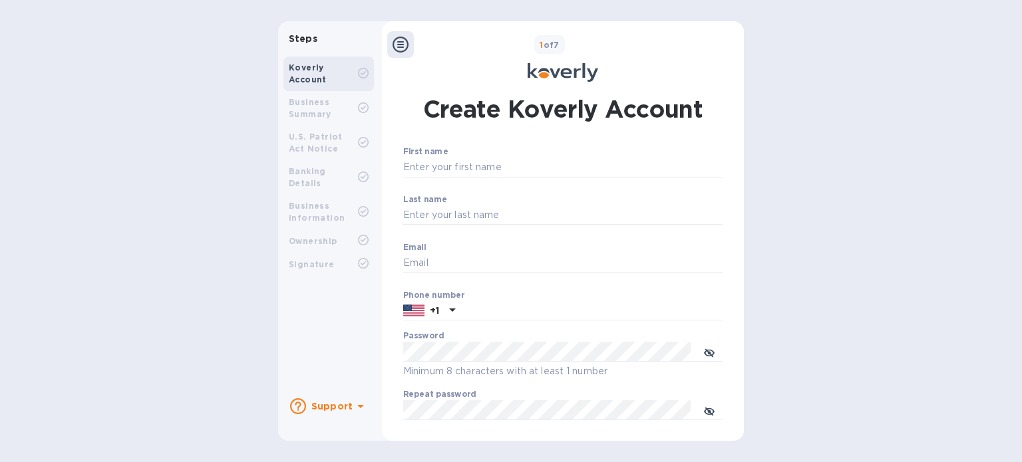 The width and height of the screenshot is (1022, 462). I want to click on label: Email, so click(414, 247).